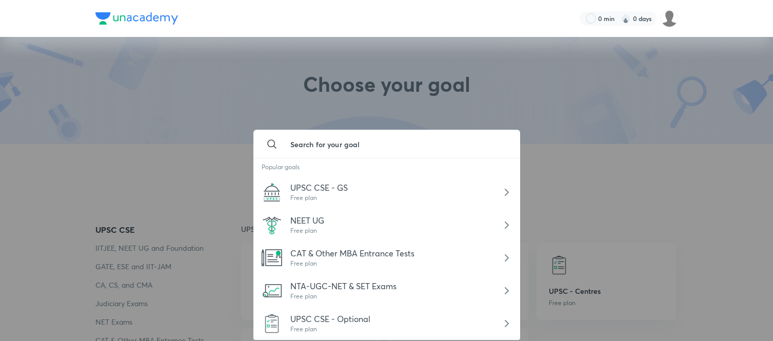 This screenshot has height=341, width=773. I want to click on a: Company Logo, so click(137, 18).